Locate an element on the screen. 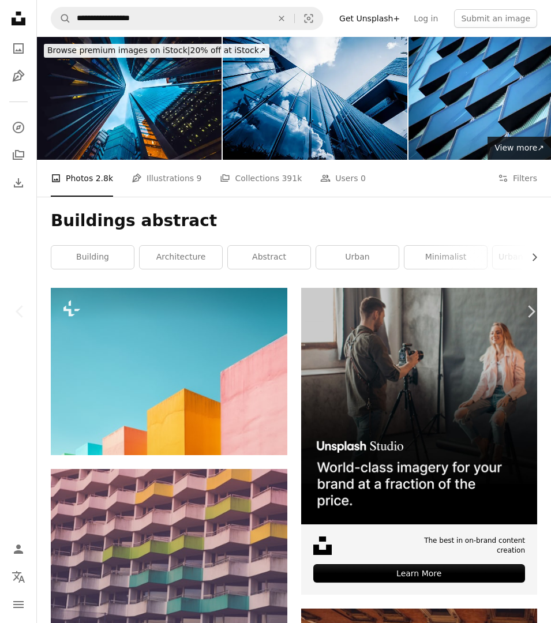 Image resolution: width=551 pixels, height=623 pixels. a: a row of multicolored buildings against a blue sky is located at coordinates (169, 371).